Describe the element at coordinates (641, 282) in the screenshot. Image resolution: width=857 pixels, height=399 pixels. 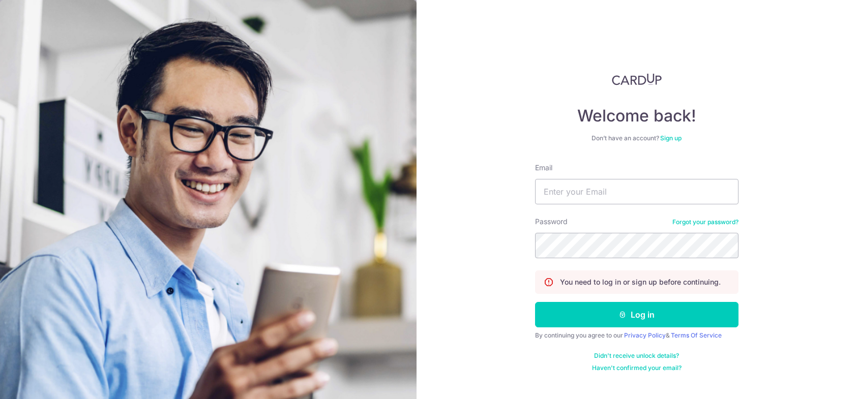
I see `p: You need to log in or sign up before continuing.` at that location.